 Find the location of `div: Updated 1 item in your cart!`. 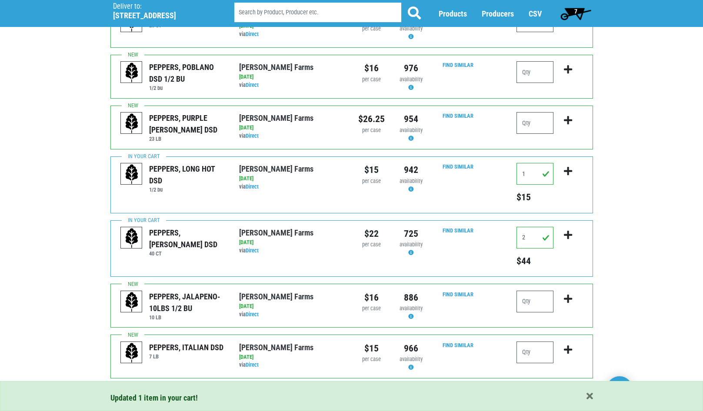

div: Updated 1 item in your cart! is located at coordinates (352, 398).